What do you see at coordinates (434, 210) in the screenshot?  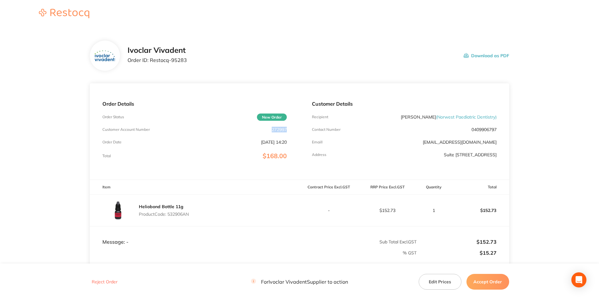 I see `p: 1` at bounding box center [434, 210].